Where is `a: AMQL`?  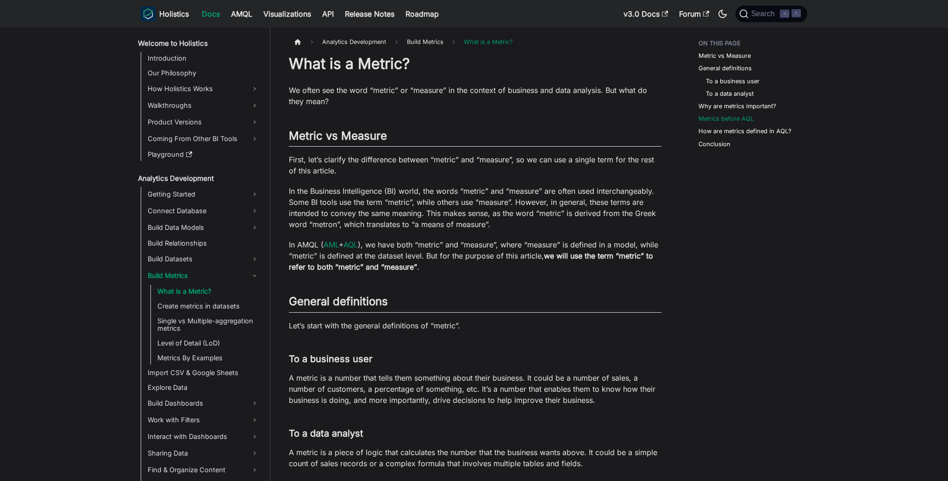
a: AMQL is located at coordinates (242, 14).